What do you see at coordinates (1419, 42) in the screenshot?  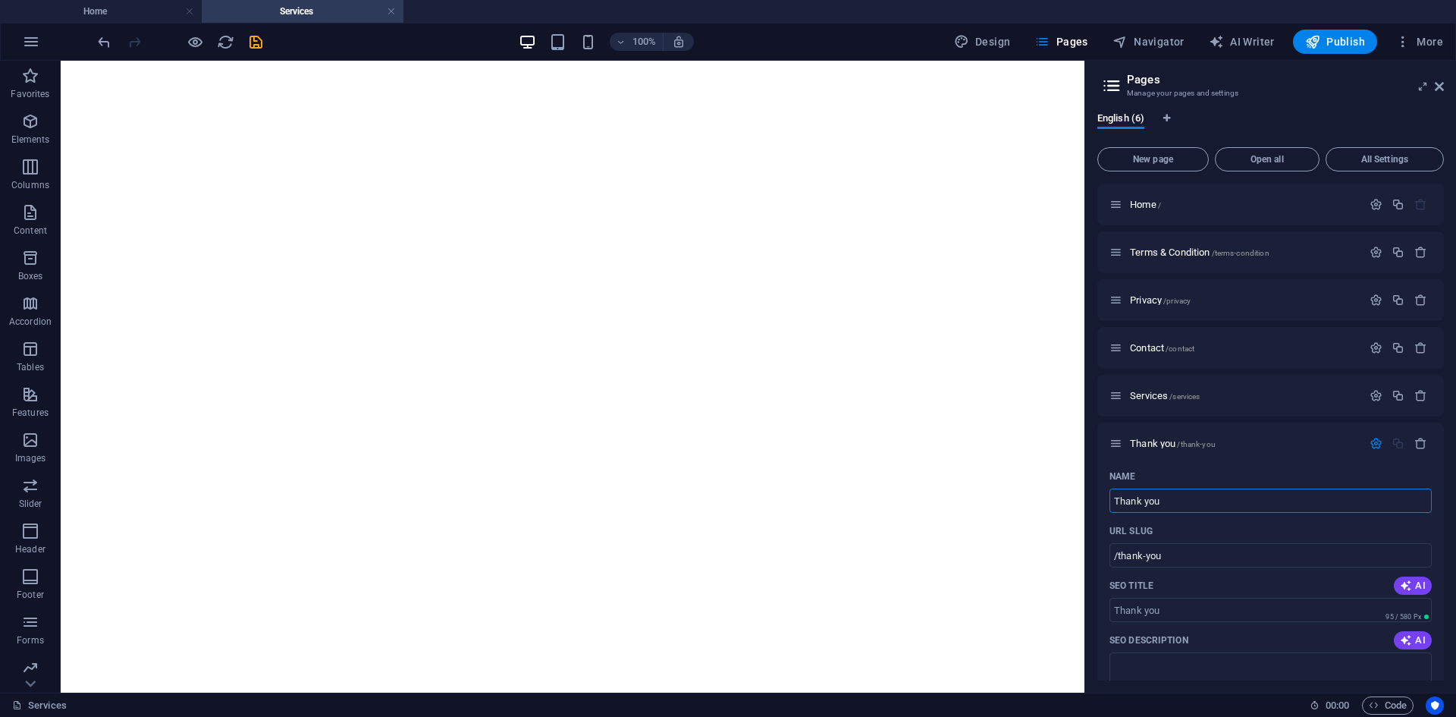 I see `span: More` at bounding box center [1419, 42].